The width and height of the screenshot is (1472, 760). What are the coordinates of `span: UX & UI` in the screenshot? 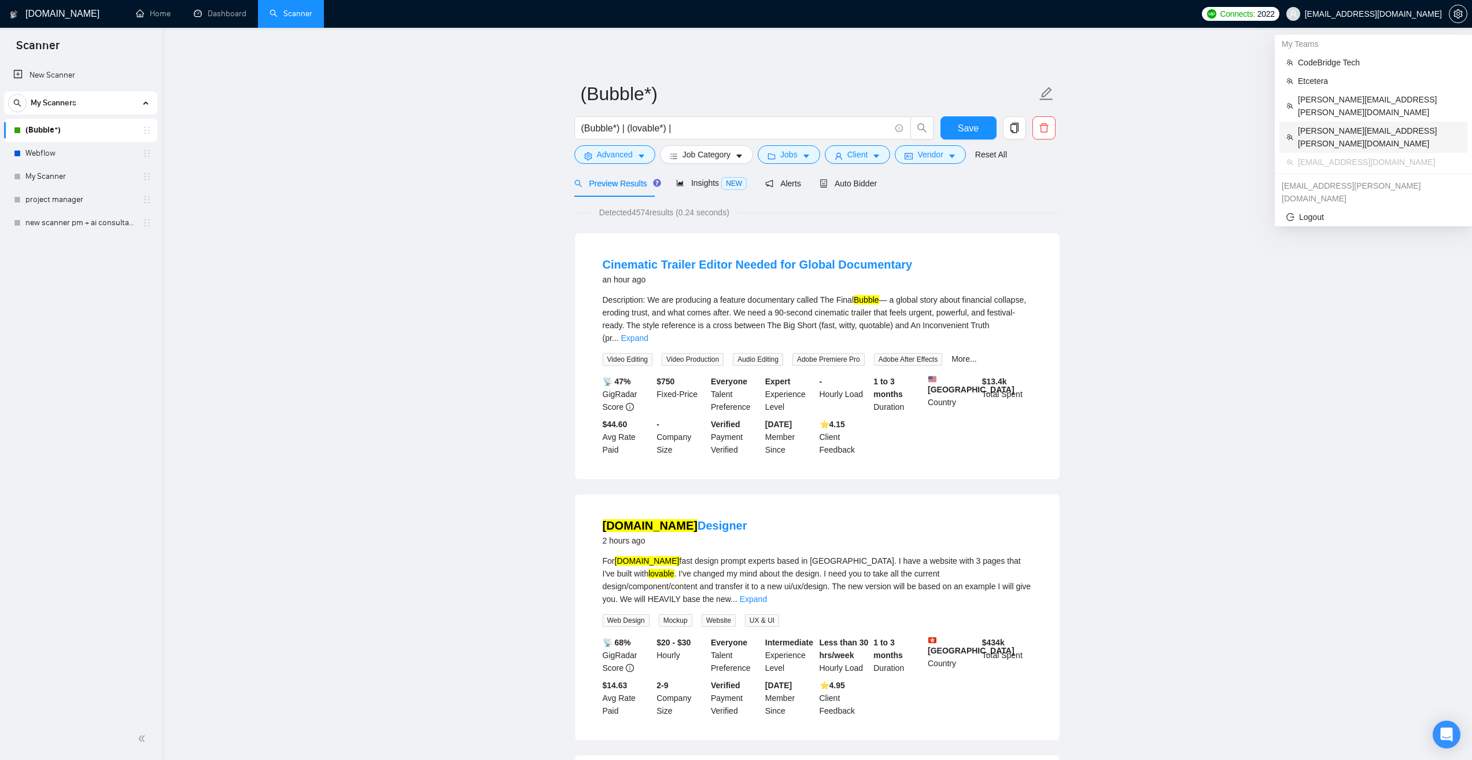 It's located at (762, 620).